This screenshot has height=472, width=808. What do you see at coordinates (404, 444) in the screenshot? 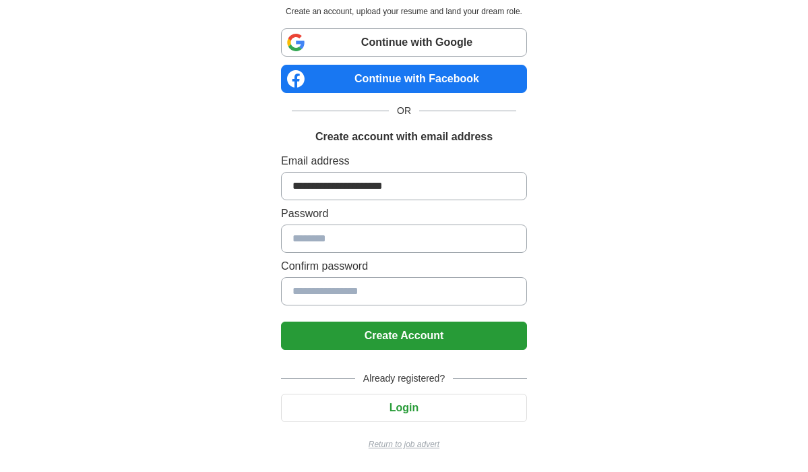
I see `a: Return to job advert` at bounding box center [404, 444].